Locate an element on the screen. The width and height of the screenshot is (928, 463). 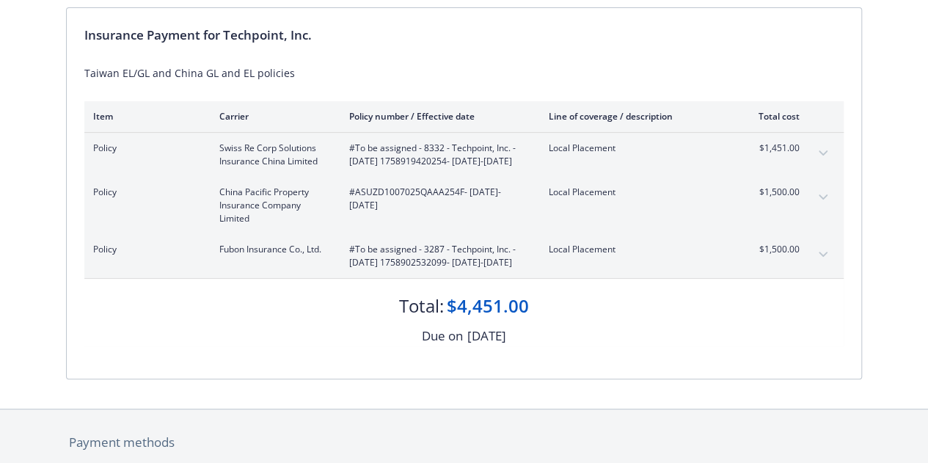
div: $4,451.00 is located at coordinates (488, 306).